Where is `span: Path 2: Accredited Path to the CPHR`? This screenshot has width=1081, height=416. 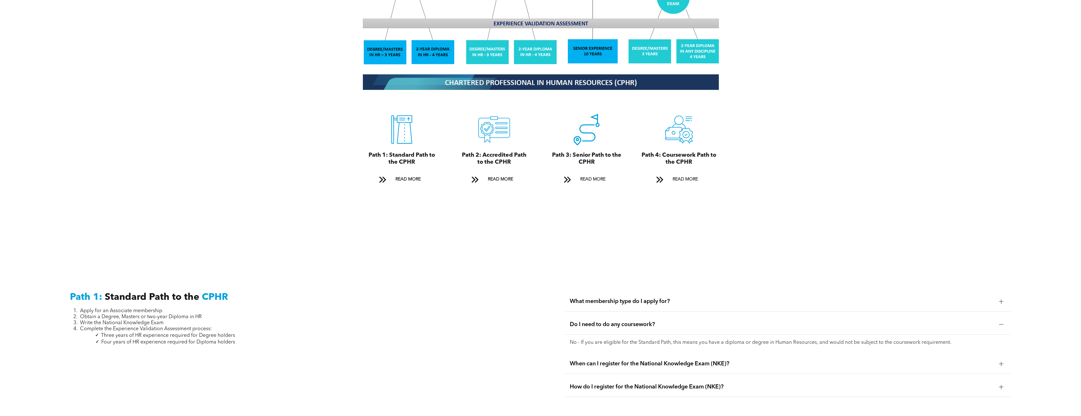
span: Path 2: Accredited Path to the CPHR is located at coordinates (494, 159).